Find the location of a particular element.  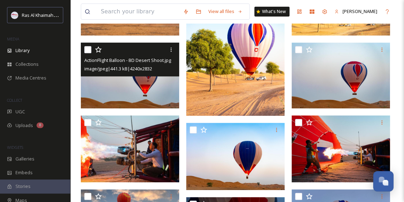

span: Collections is located at coordinates (27, 64).